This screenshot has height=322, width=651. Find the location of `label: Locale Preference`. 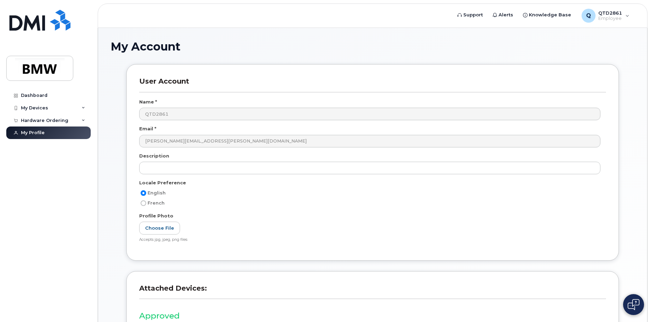

label: Locale Preference is located at coordinates (163, 183).